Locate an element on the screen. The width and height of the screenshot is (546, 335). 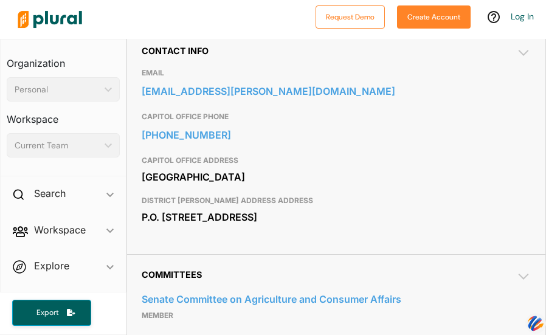
h2: Search is located at coordinates (50, 193).